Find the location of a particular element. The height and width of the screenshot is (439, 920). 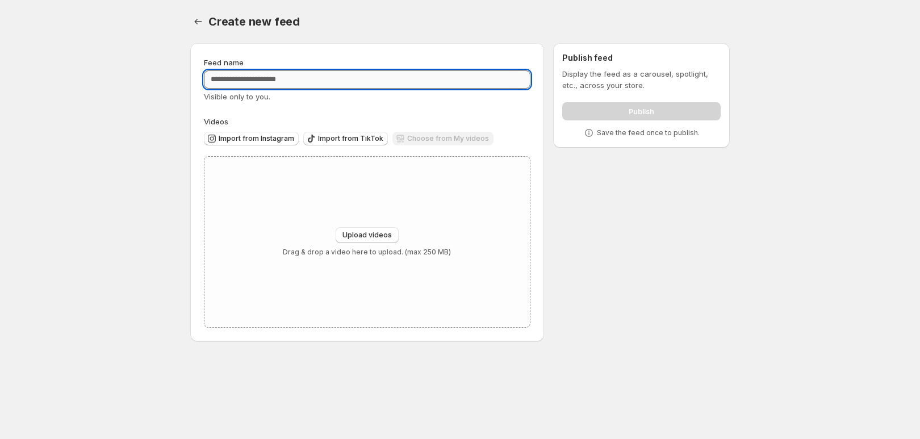

h2: Publish feed is located at coordinates (641, 58).